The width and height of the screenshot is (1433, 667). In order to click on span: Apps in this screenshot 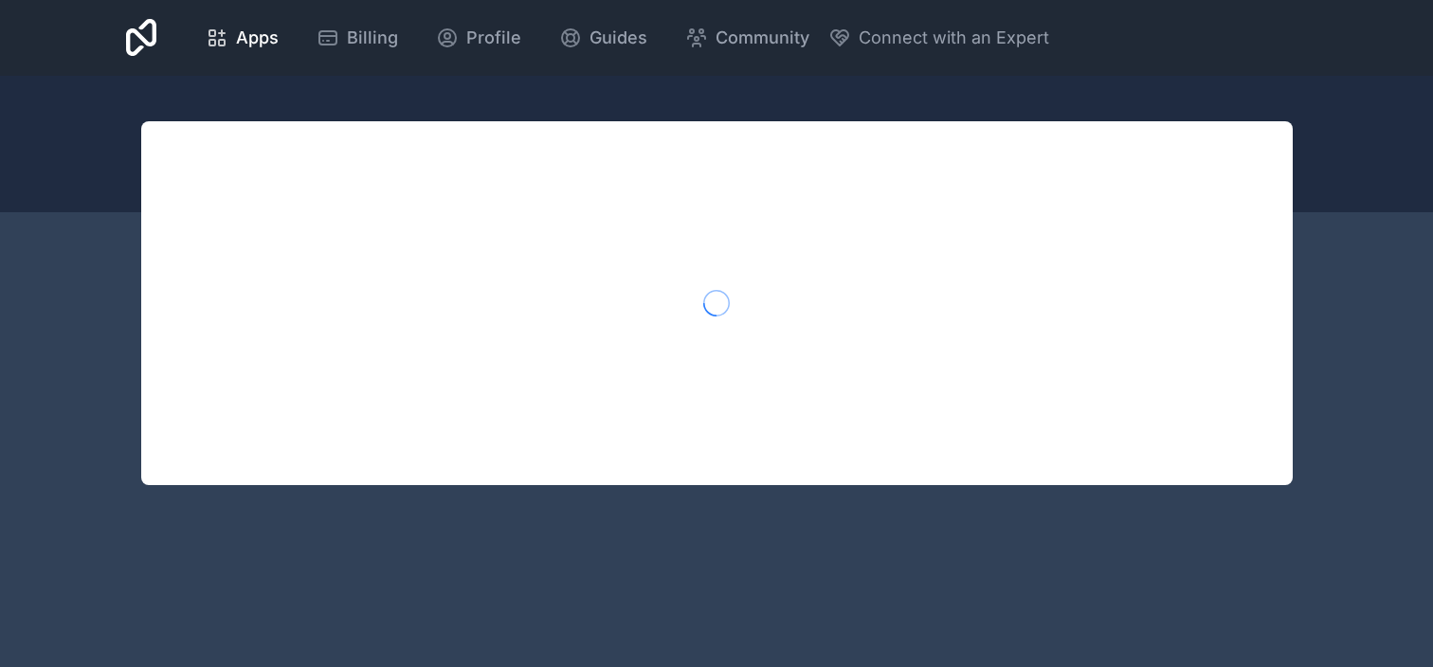, I will do `click(257, 38)`.